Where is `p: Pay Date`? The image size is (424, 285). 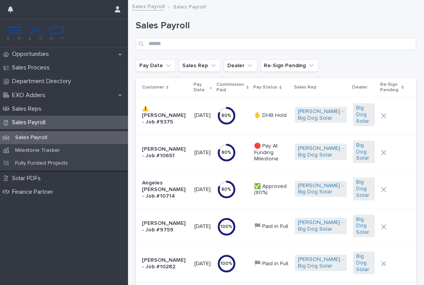
p: Pay Date is located at coordinates (201, 87).